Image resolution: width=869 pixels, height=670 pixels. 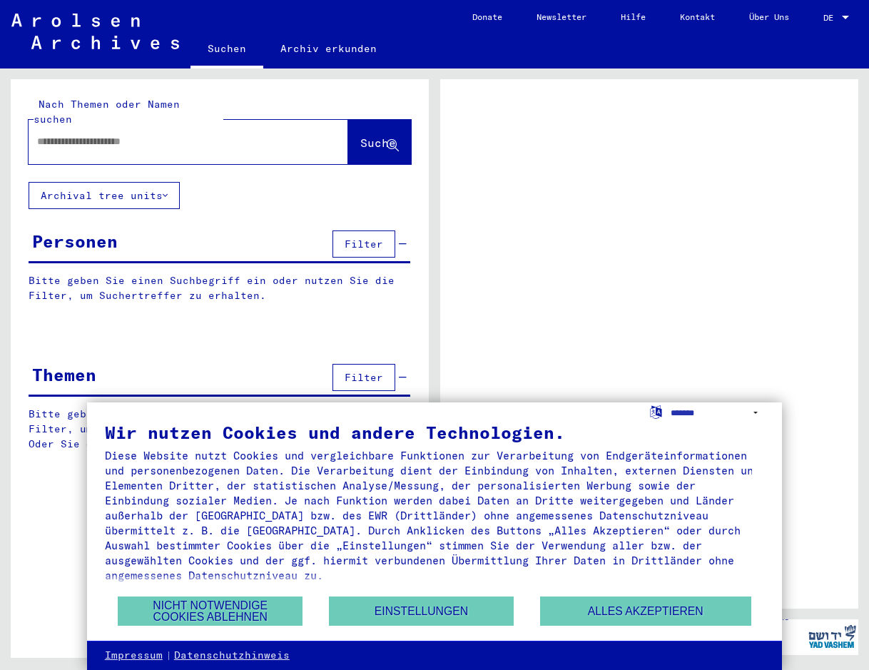 I want to click on div: Personen, so click(x=75, y=241).